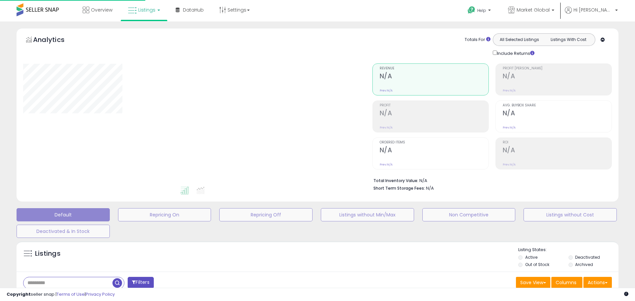 The width and height of the screenshot is (635, 301). I want to click on div: Include Returns, so click(515, 53).